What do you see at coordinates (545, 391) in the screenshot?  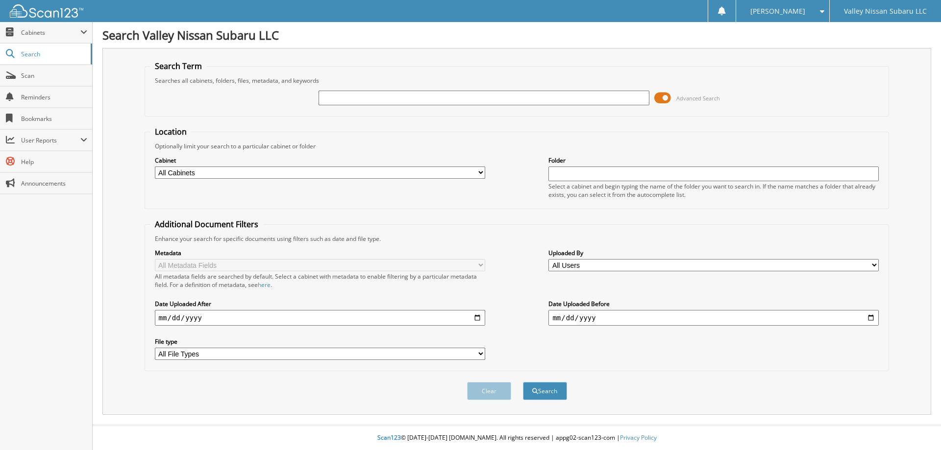 I see `button: Search` at bounding box center [545, 391].